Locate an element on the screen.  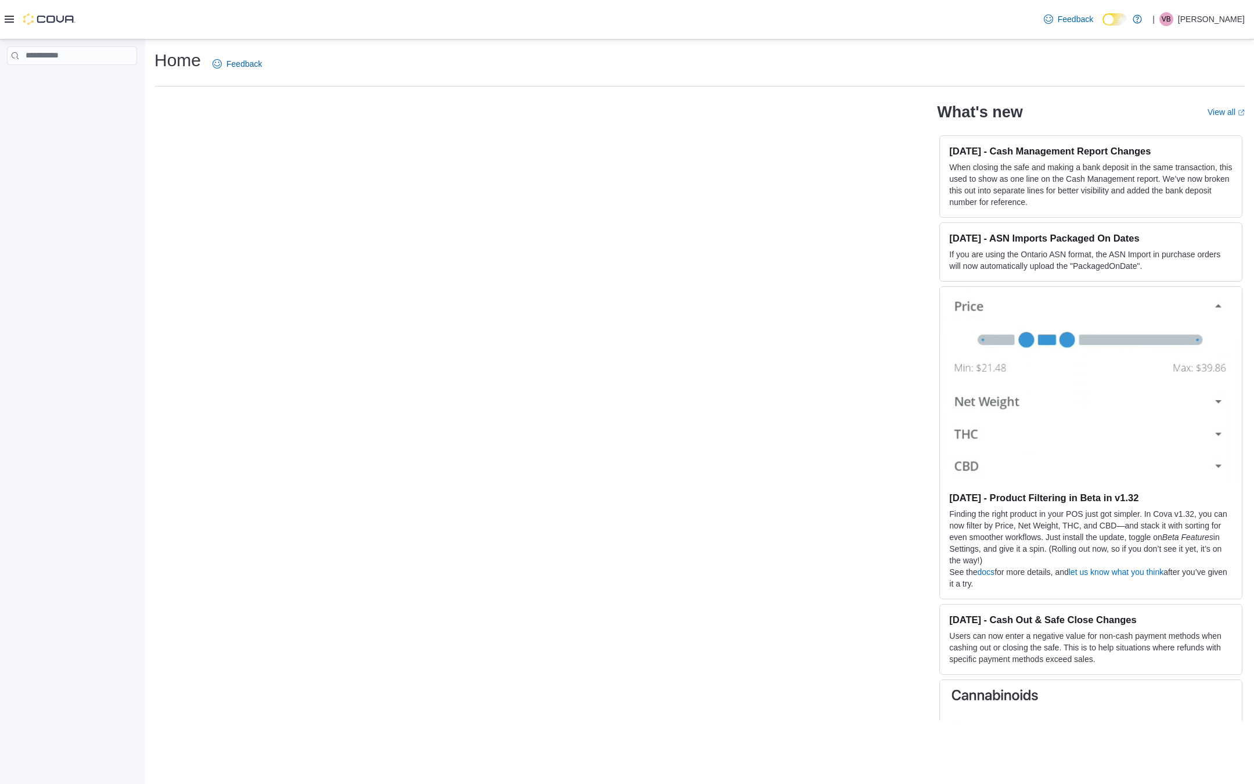
nav: Complex example is located at coordinates (72, 81).